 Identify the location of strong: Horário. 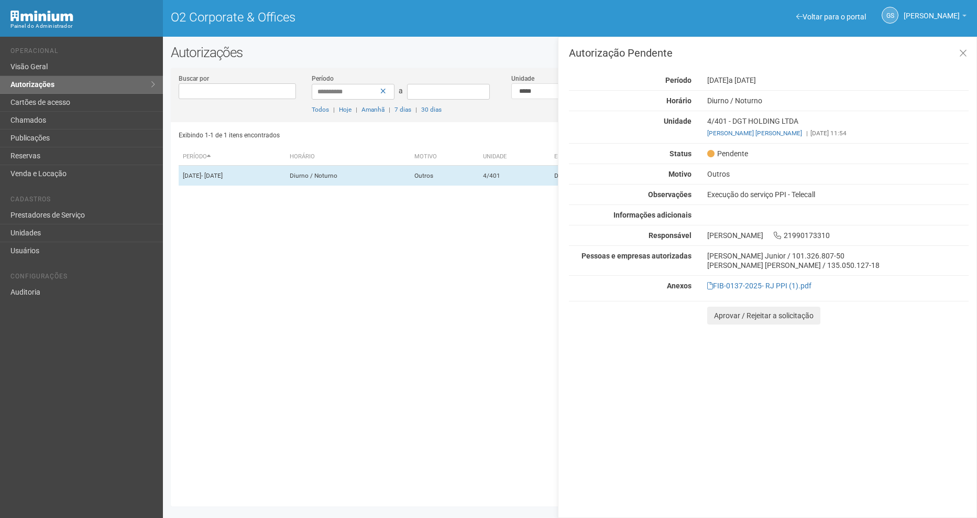
(679, 101).